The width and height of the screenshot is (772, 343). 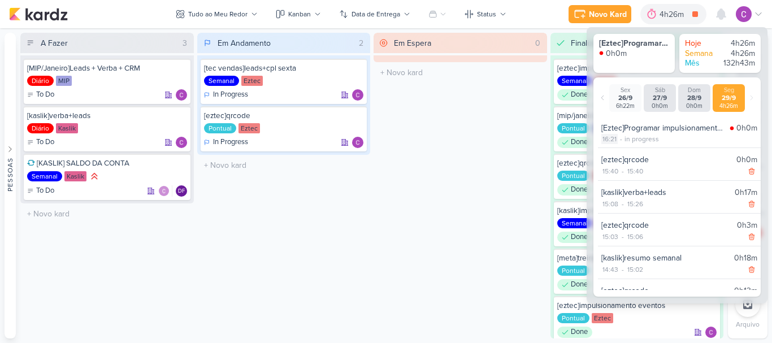 What do you see at coordinates (702, 44) in the screenshot?
I see `div: Hoje` at bounding box center [702, 44].